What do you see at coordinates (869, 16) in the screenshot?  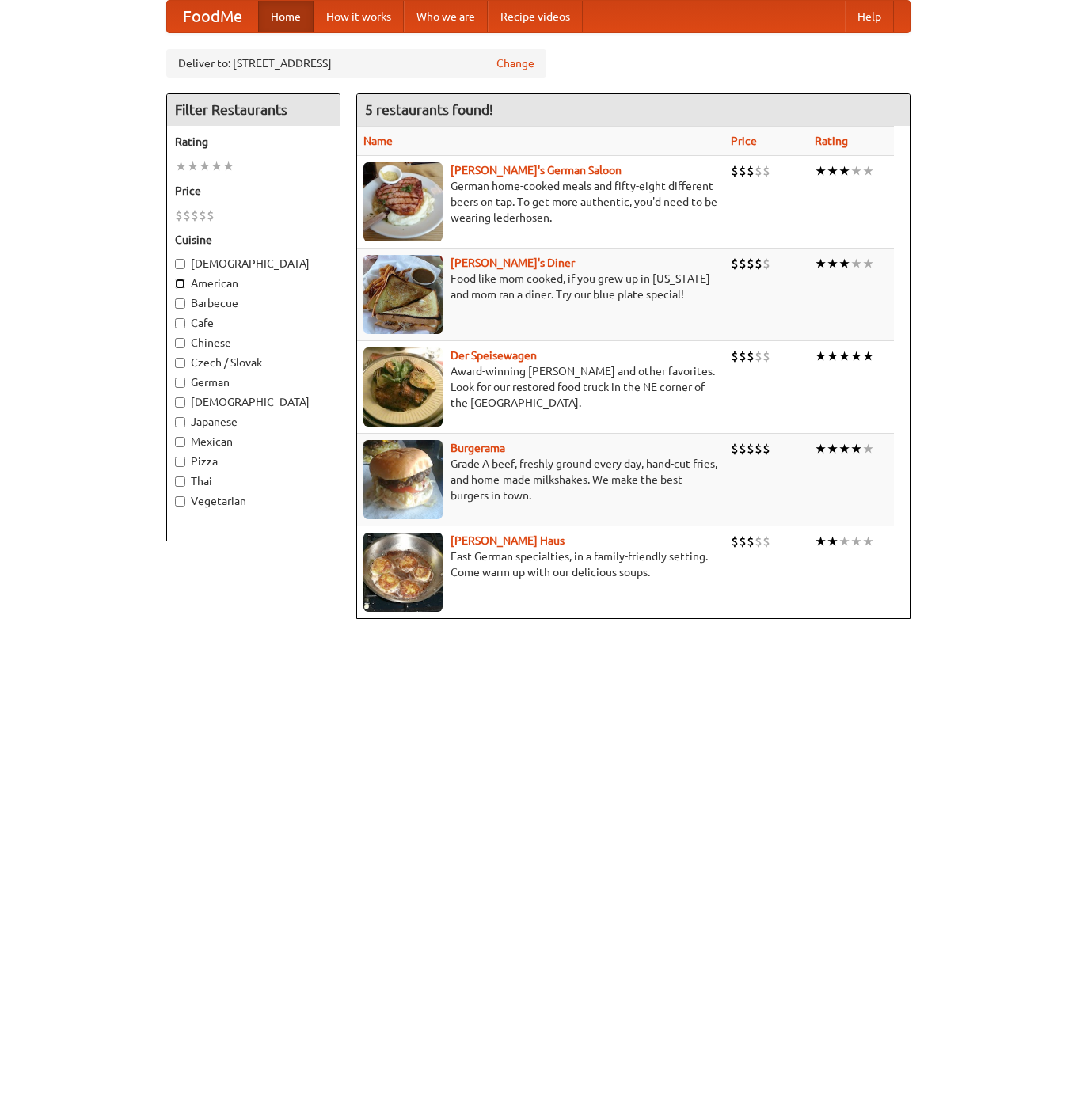 I see `a: Help` at bounding box center [869, 16].